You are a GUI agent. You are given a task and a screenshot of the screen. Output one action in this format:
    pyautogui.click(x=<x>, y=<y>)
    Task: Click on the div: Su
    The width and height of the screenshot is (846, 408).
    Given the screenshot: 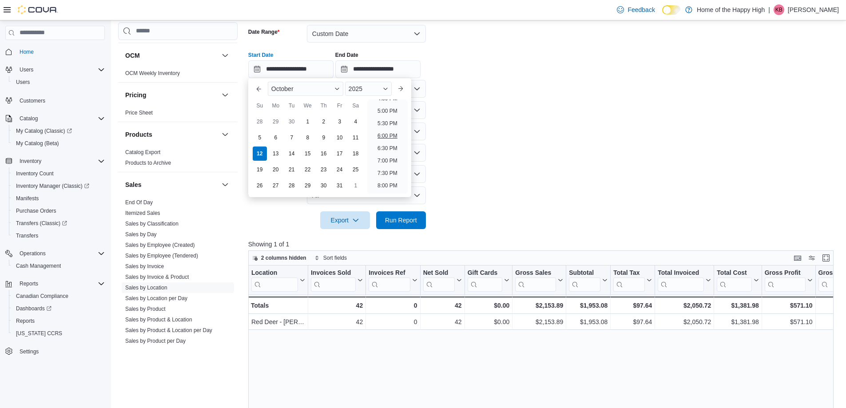 What is the action you would take?
    pyautogui.click(x=260, y=106)
    